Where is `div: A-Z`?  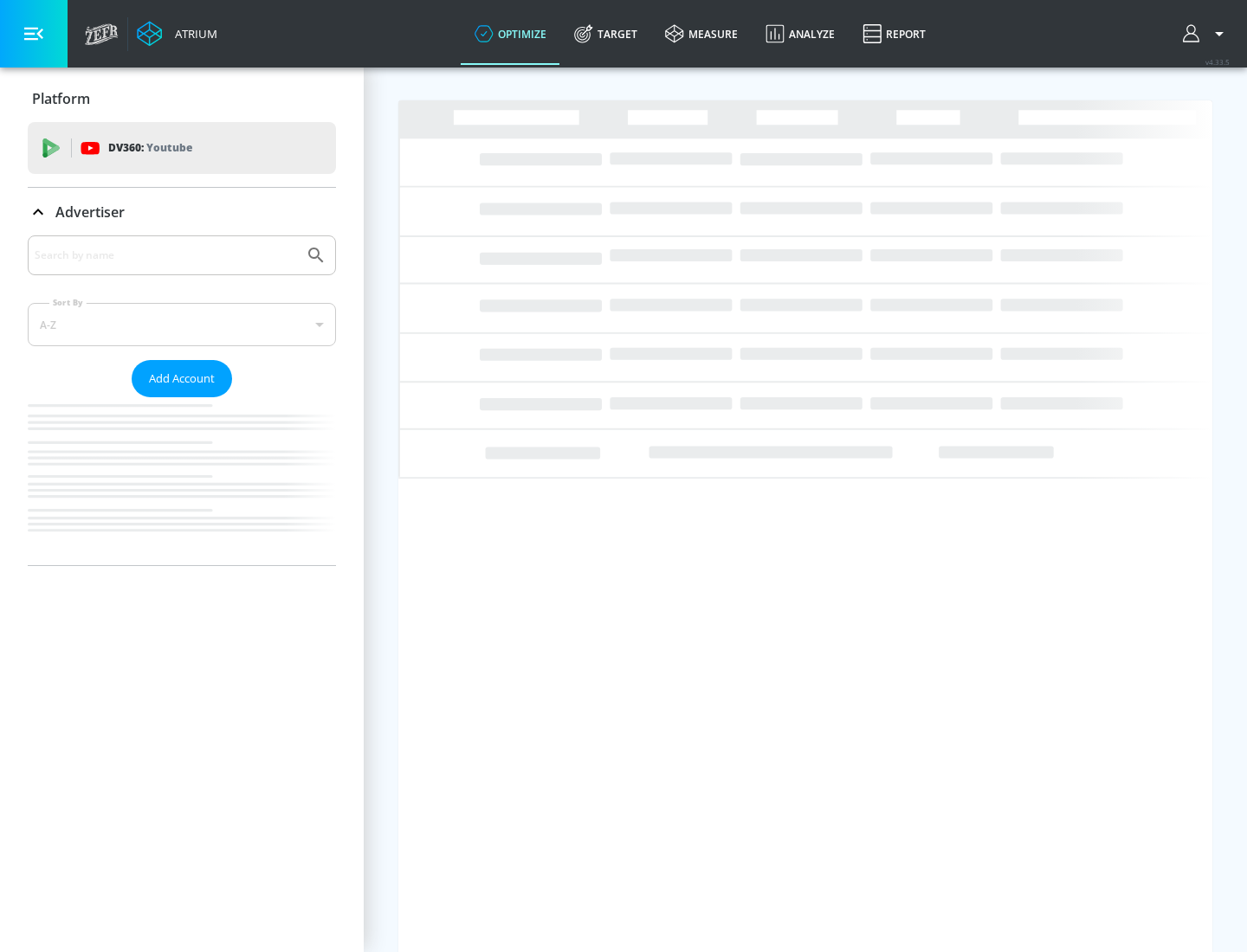 div: A-Z is located at coordinates (182, 324).